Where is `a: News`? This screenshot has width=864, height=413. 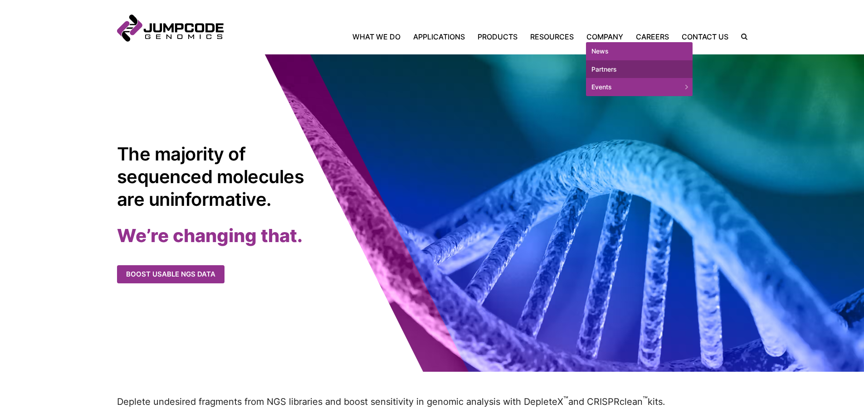 a: News is located at coordinates (639, 51).